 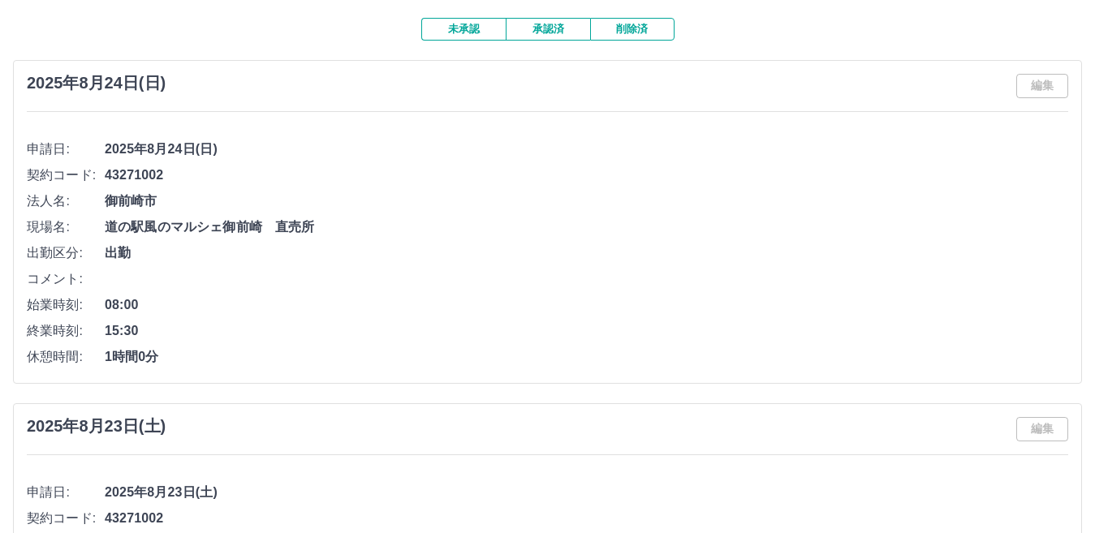 What do you see at coordinates (586, 493) in the screenshot?
I see `span: 2025年8月23日(土)` at bounding box center [586, 493].